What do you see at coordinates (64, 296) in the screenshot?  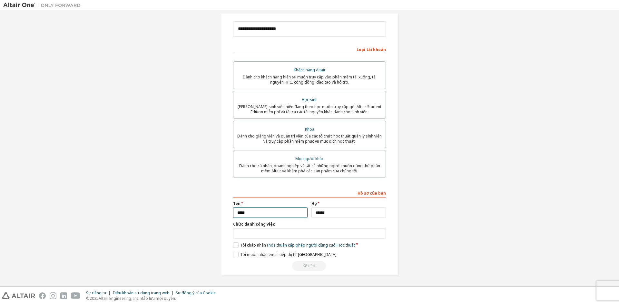 I see `img: linkedin.svg` at bounding box center [64, 296].